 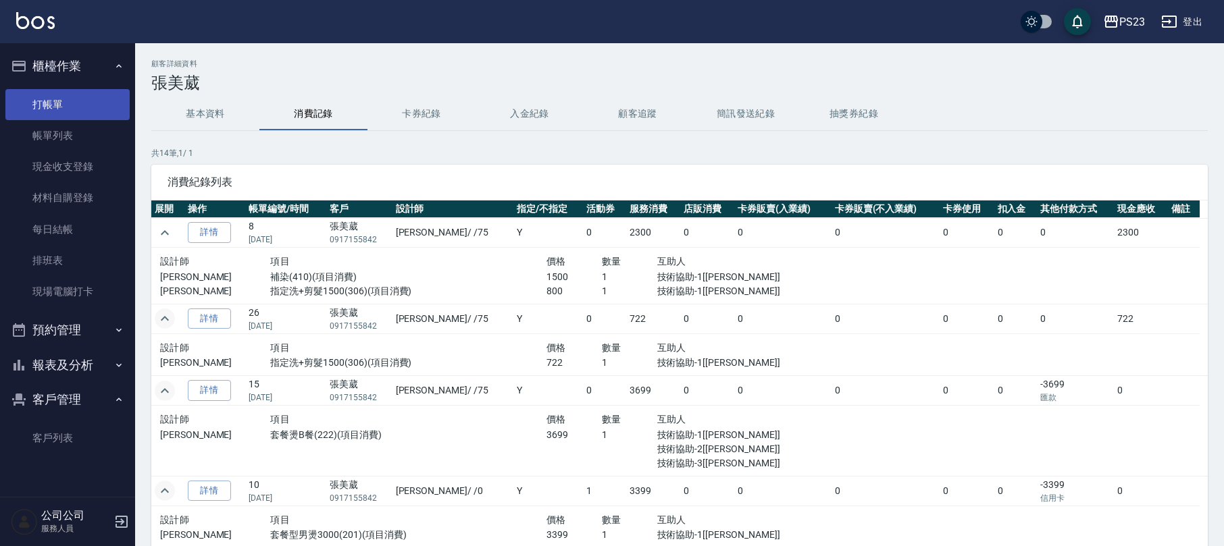 What do you see at coordinates (966, 209) in the screenshot?
I see `th: 卡券使用` at bounding box center [966, 209].